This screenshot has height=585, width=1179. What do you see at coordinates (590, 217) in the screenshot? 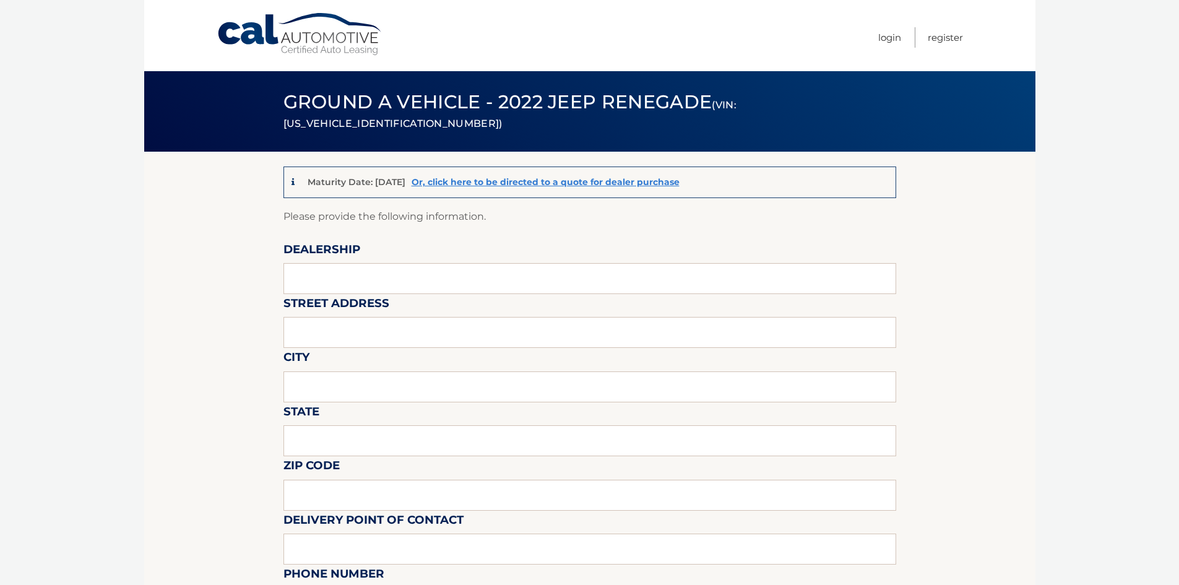
I see `p: Please provide the following information.` at bounding box center [590, 217].